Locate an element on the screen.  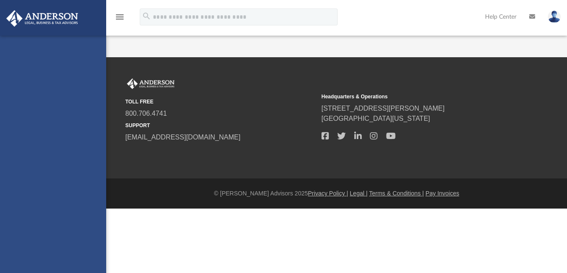
a: 800.706.4741 is located at coordinates (146, 113).